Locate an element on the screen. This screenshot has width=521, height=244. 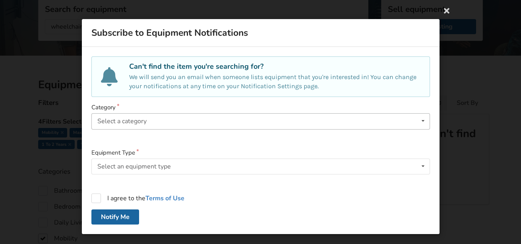
div: Subscribe to Equipment Notifications is located at coordinates (261, 33).